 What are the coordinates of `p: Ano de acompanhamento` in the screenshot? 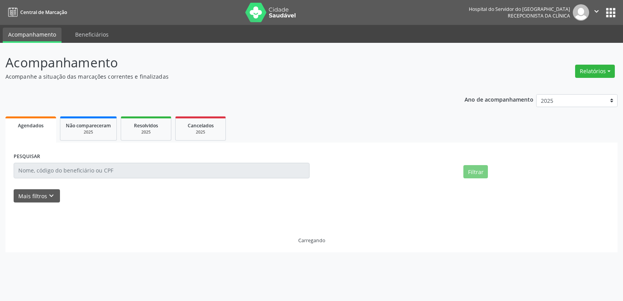 It's located at (499, 99).